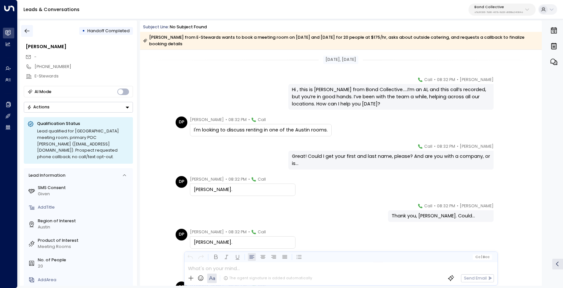 This screenshot has height=288, width=563. What do you see at coordinates (51, 9) in the screenshot?
I see `a: Leads & Conversations` at bounding box center [51, 9].